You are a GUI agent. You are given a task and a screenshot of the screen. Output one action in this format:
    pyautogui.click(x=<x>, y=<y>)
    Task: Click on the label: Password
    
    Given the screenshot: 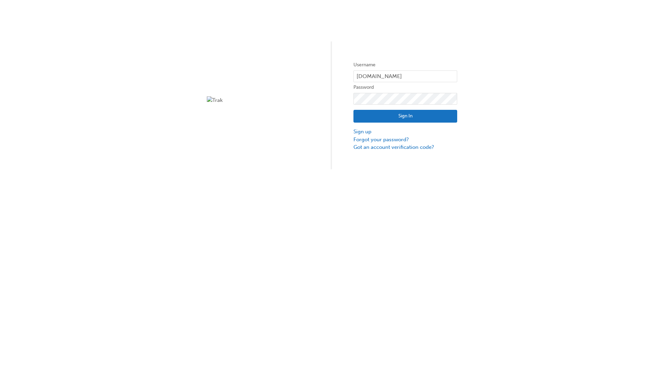 What is the action you would take?
    pyautogui.click(x=405, y=87)
    